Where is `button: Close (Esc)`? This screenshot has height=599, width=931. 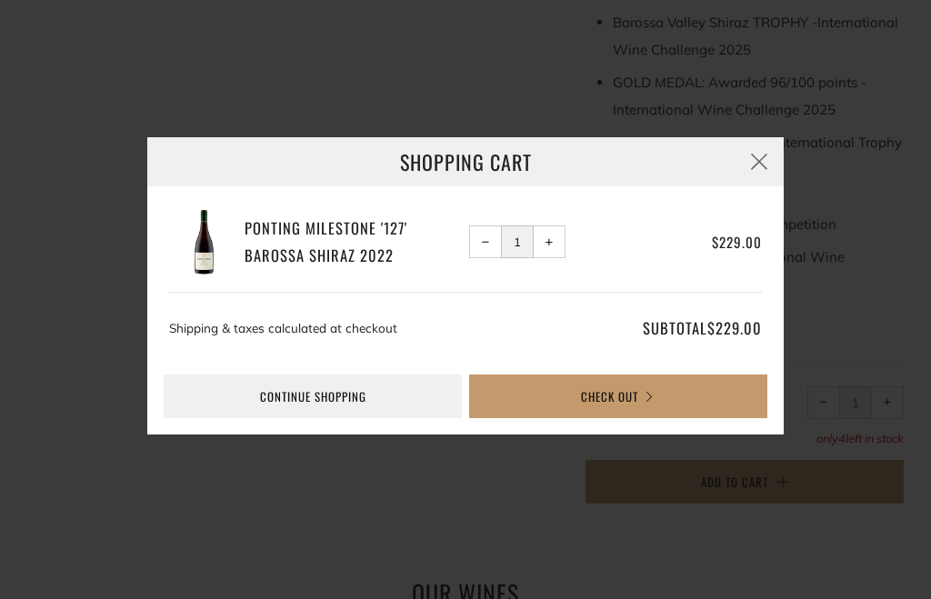 button: Close (Esc) is located at coordinates (759, 162).